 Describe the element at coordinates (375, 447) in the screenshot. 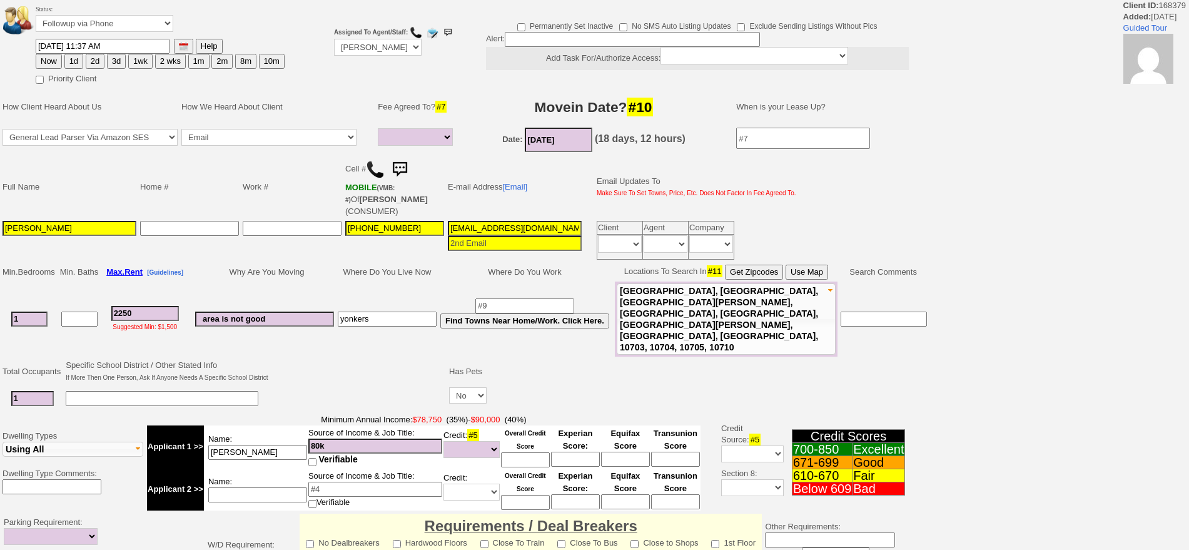

I see `td: Source of Income & Job Title:` at that location.